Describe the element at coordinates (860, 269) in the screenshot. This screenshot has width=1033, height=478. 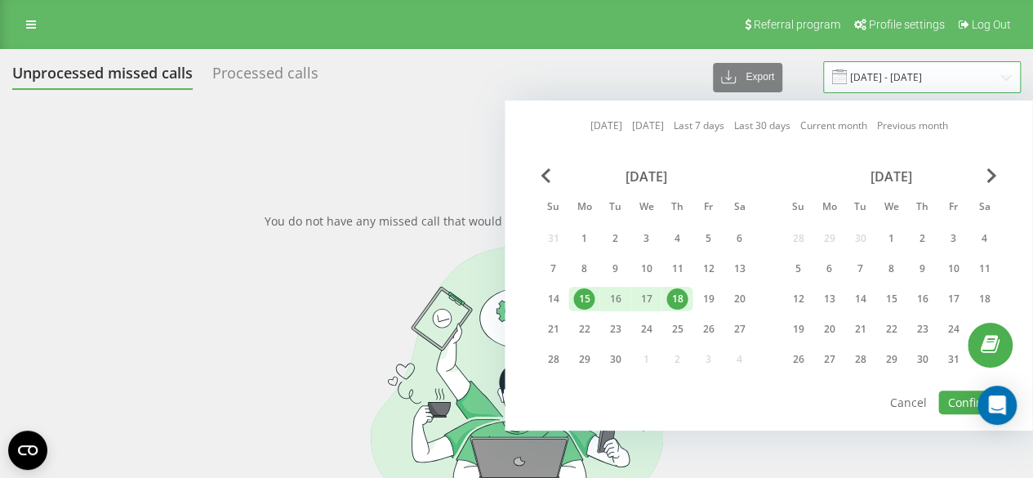
I see `div: 7` at that location.